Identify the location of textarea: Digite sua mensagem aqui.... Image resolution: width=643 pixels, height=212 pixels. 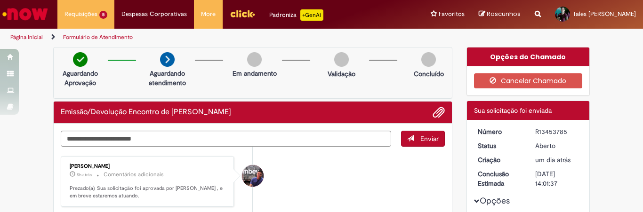
(226, 139).